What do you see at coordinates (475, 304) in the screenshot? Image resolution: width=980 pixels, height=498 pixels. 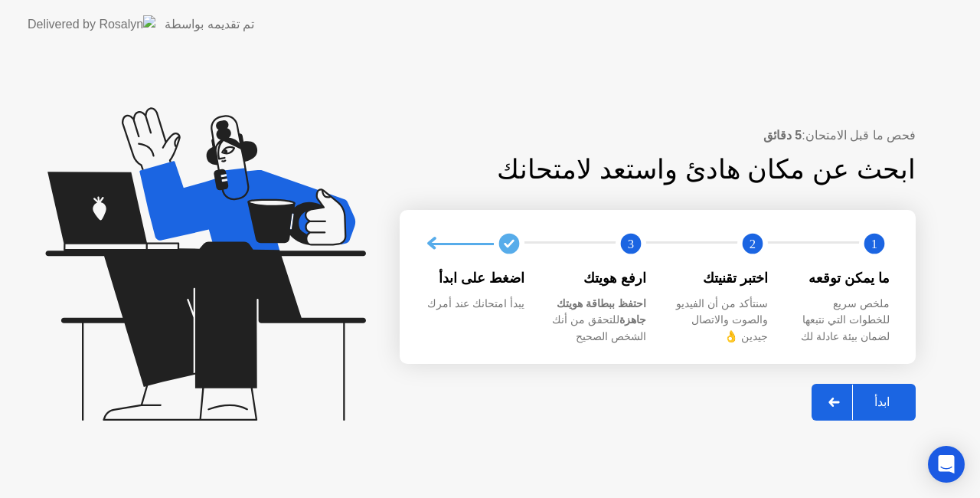 I see `div: يبدأ امتحانك عند أمرك` at bounding box center [475, 304].